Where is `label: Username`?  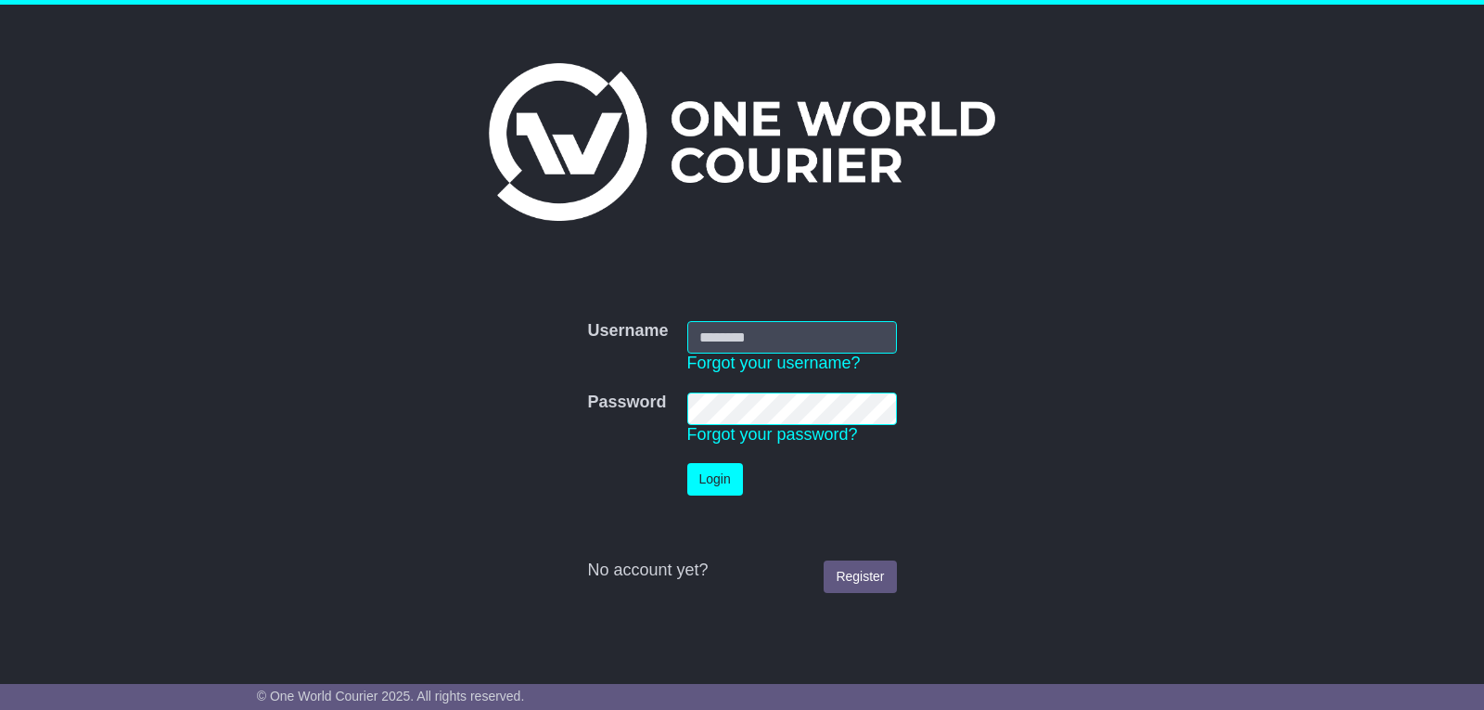 label: Username is located at coordinates (627, 331).